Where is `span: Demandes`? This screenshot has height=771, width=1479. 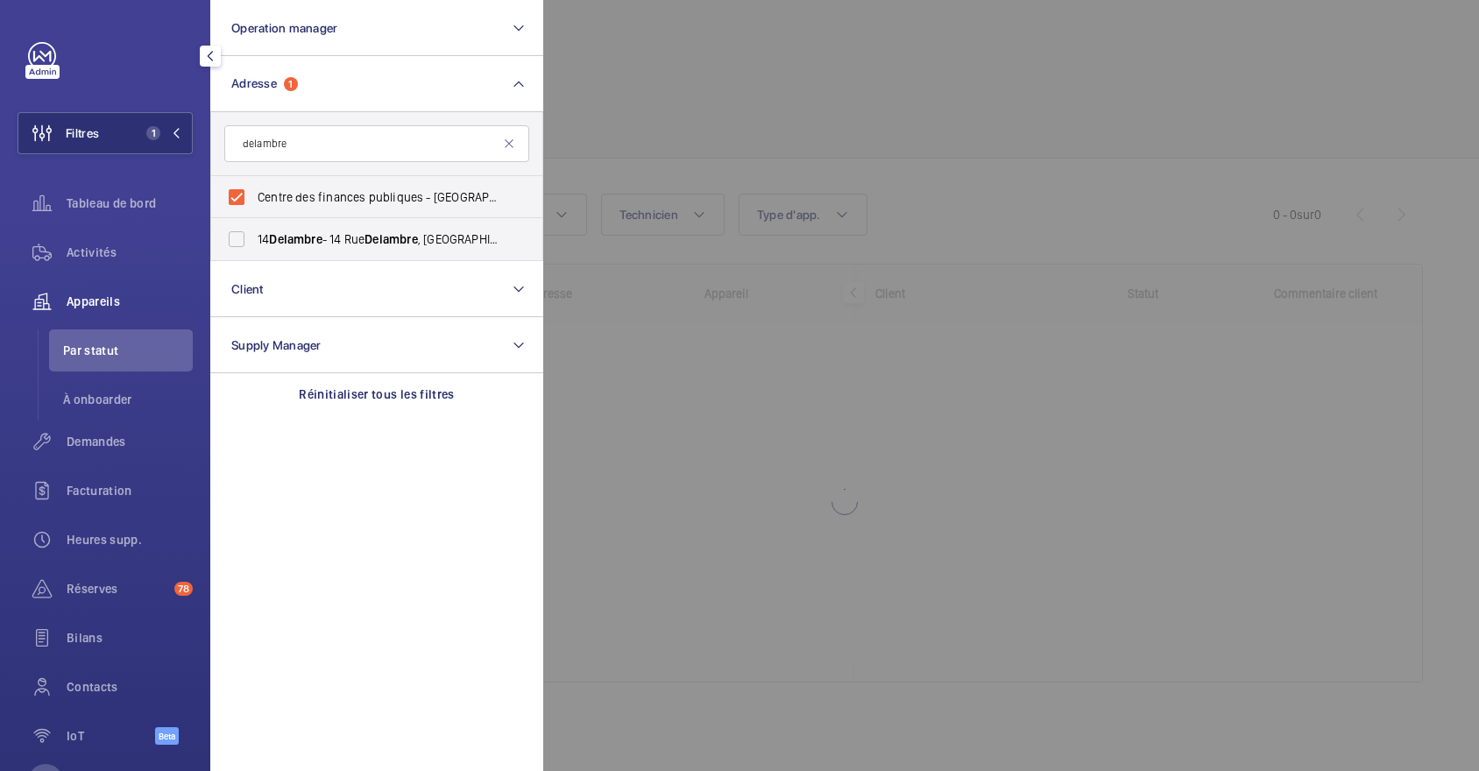 span: Demandes is located at coordinates (130, 442).